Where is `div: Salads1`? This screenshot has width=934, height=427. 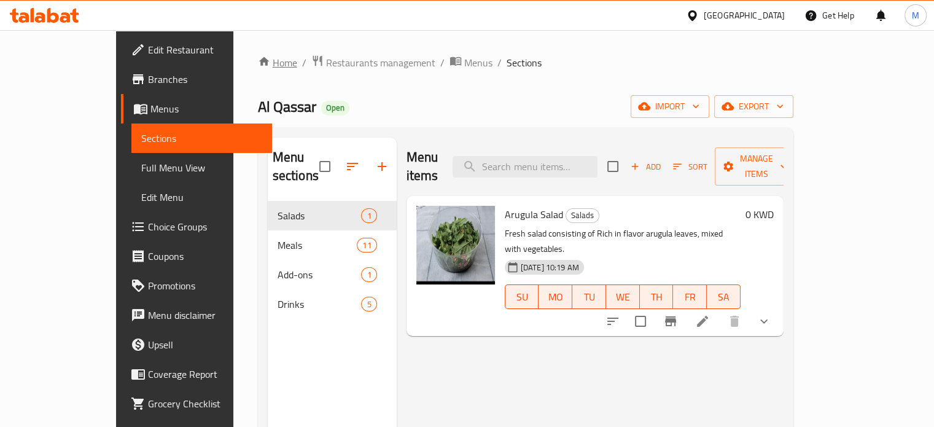
div: Salads1 is located at coordinates (332, 216).